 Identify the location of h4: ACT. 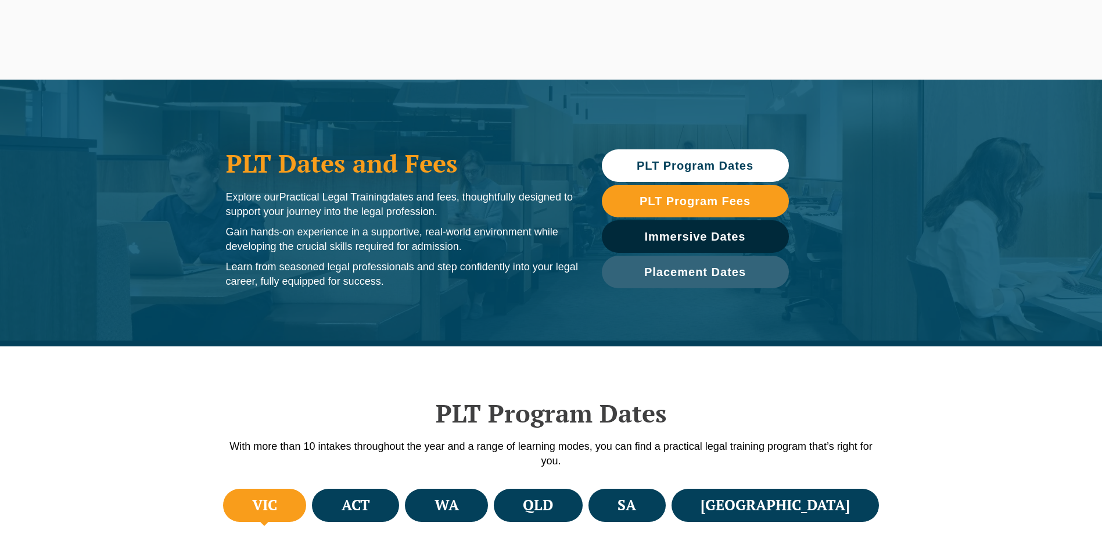
(355, 505).